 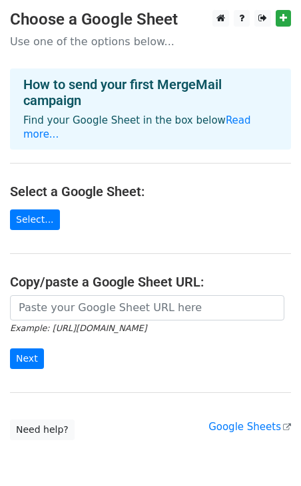 I want to click on a: Select..., so click(x=35, y=220).